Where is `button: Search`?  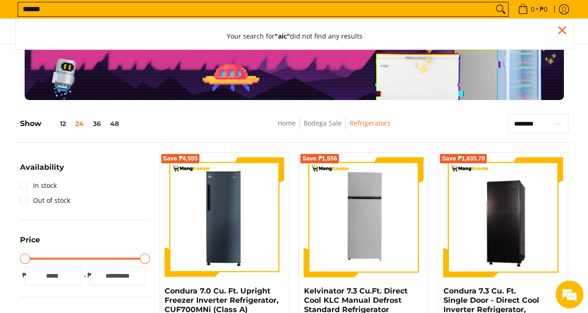 button: Search is located at coordinates (500, 9).